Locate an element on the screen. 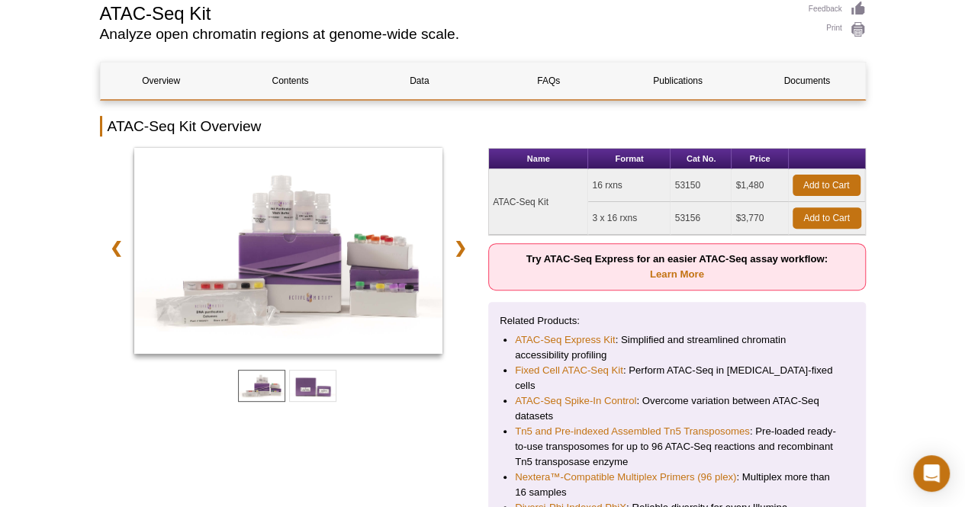 This screenshot has width=965, height=507. a: Fixed Cell ATAC-Seq Kit is located at coordinates (569, 371).